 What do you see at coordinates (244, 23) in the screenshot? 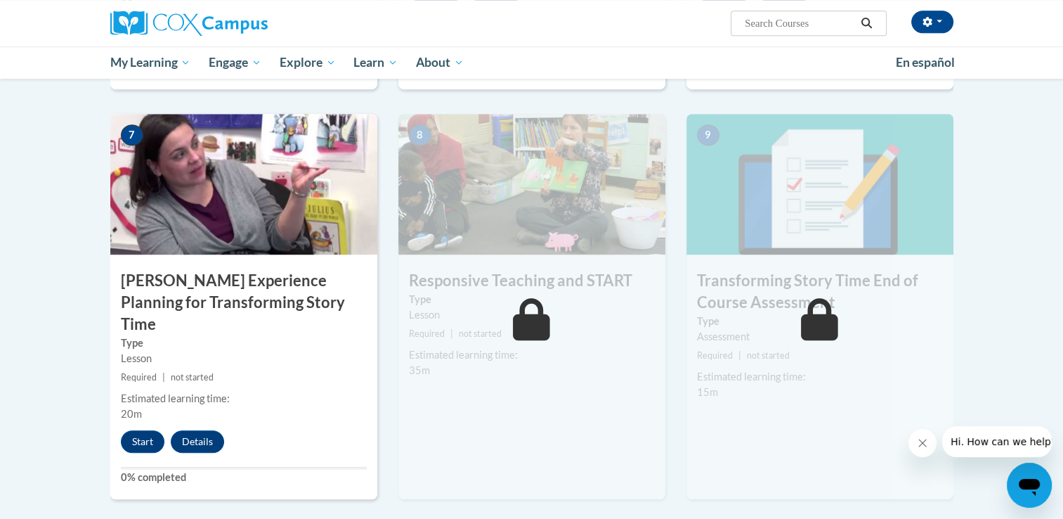
I see `a: Cox Campus` at bounding box center [244, 23].